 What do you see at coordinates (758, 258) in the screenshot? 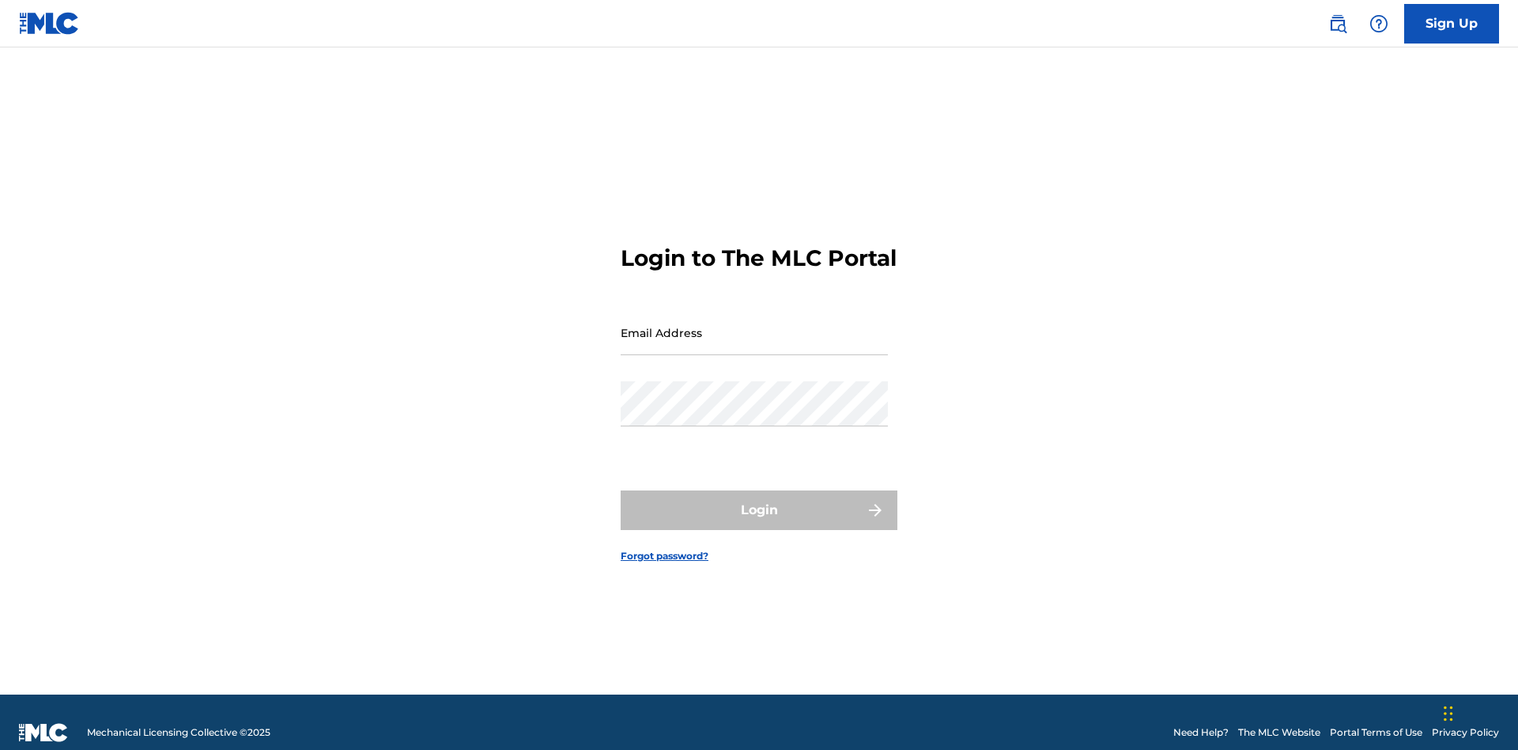
I see `h3: Login to The MLC Portal` at bounding box center [758, 258].